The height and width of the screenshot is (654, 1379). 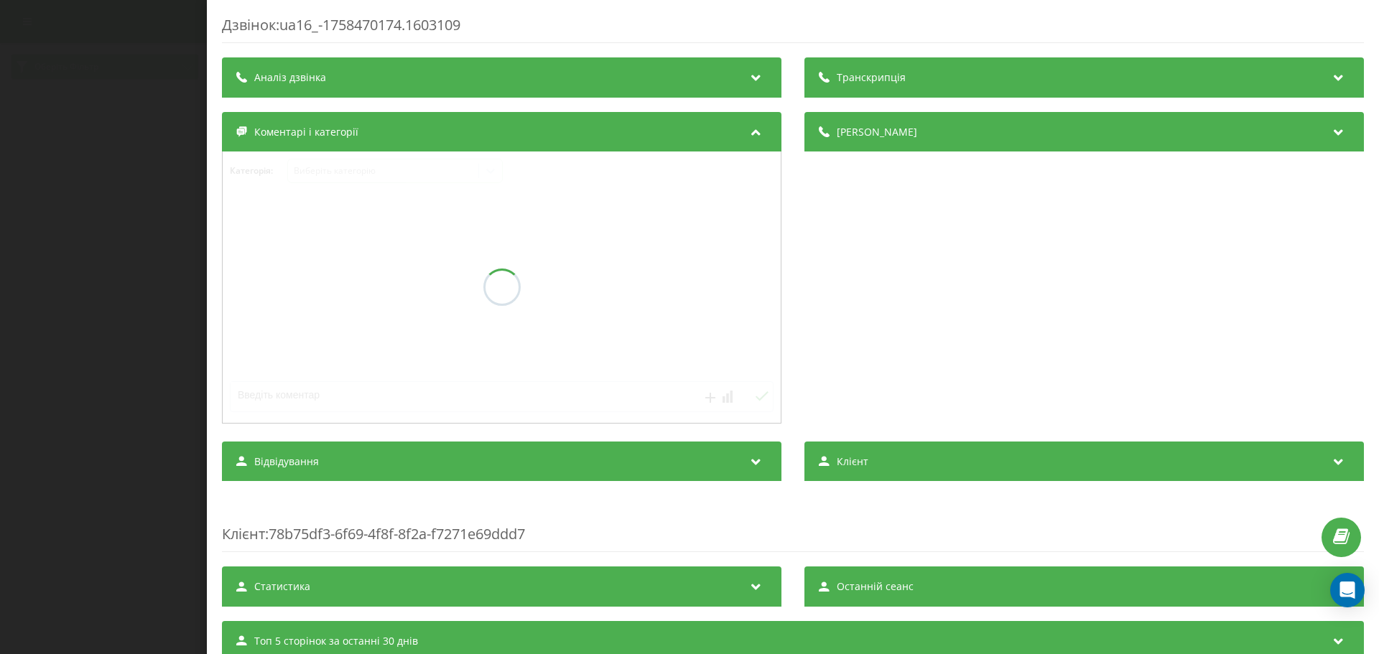 What do you see at coordinates (336, 641) in the screenshot?
I see `span: Топ 5 сторінок за останні 30 днів` at bounding box center [336, 641].